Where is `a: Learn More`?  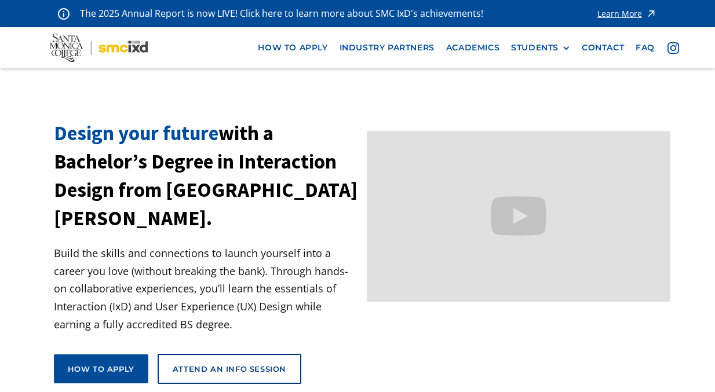 a: Learn More is located at coordinates (627, 13).